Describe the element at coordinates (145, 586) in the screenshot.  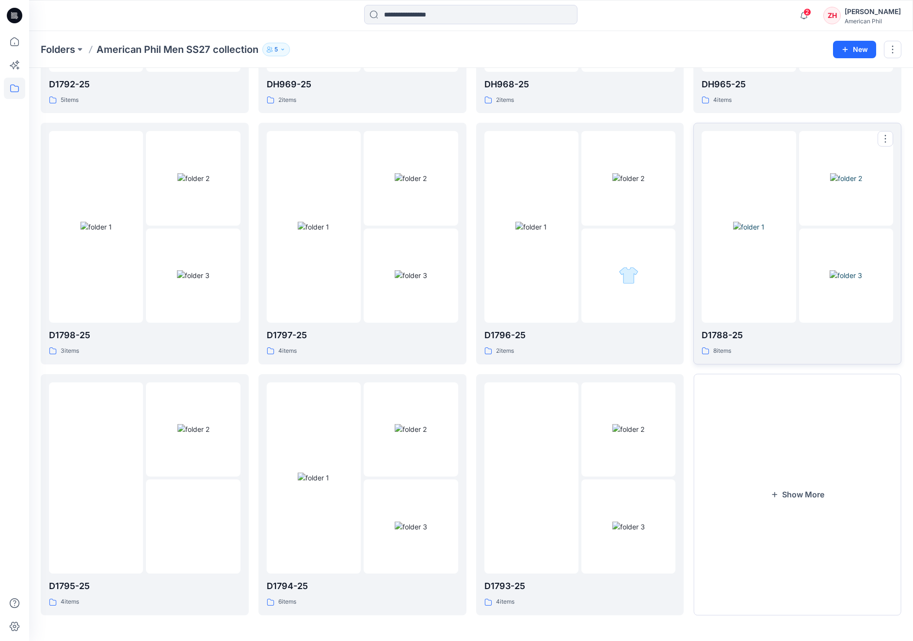
I see `p: D1795-25` at that location.